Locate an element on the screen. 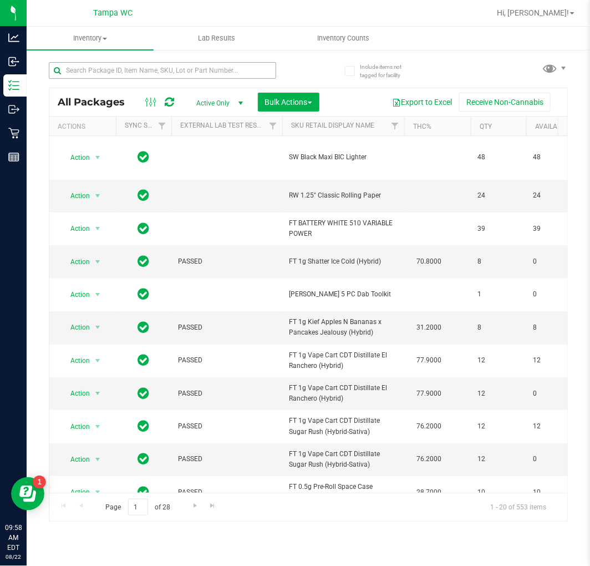  p: 08/22 is located at coordinates (13, 556).